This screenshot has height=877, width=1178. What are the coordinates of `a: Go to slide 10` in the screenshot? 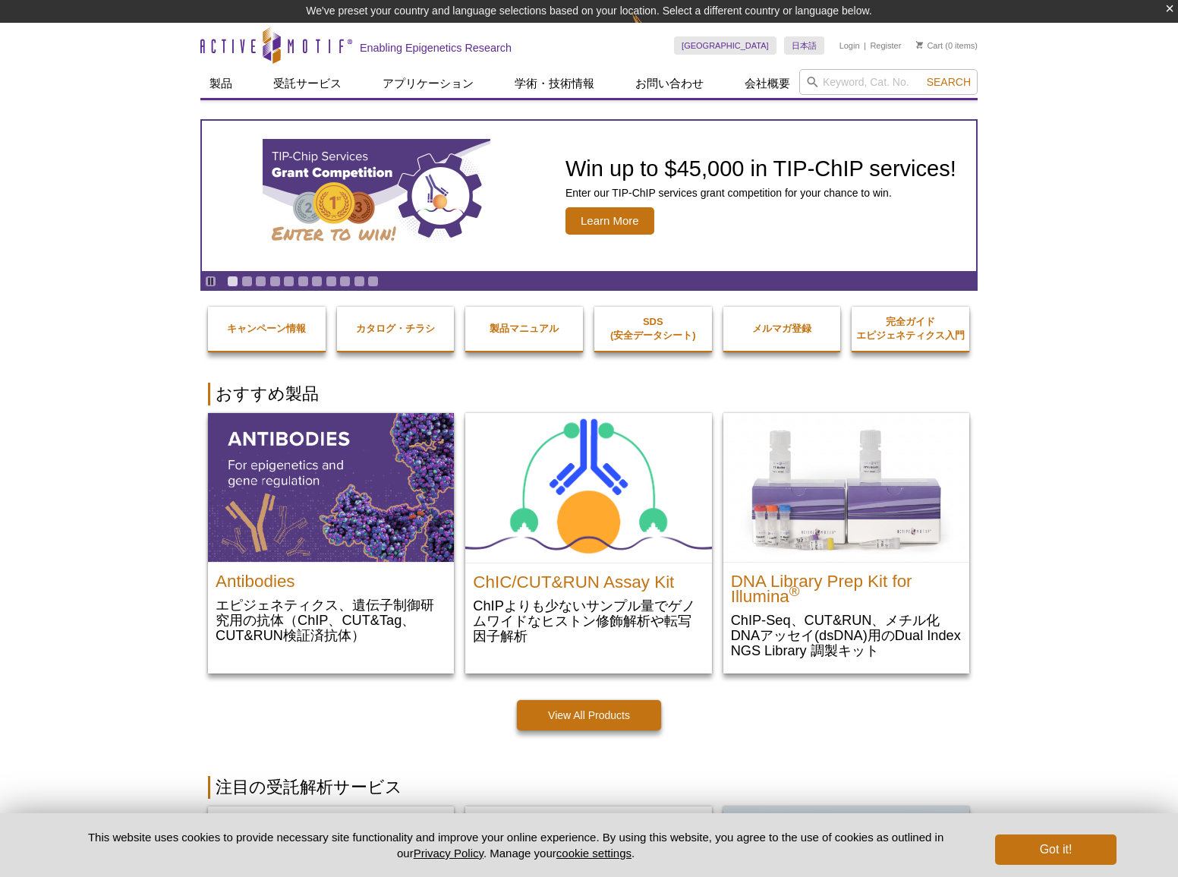 It's located at (359, 281).